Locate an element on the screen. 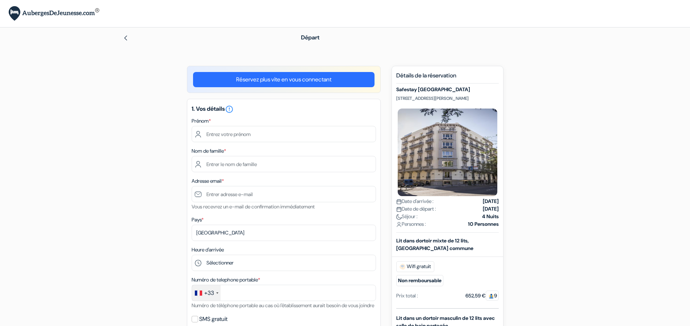 The width and height of the screenshot is (690, 326). i: error_outline is located at coordinates (229, 109).